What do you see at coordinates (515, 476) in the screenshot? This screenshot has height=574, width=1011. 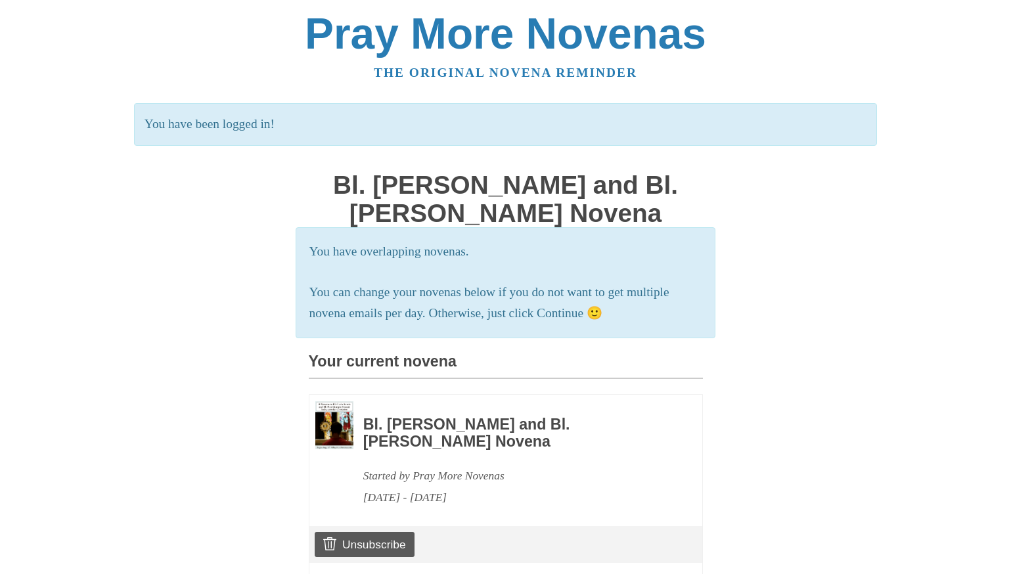 I see `div: Started by Pray More Novenas` at bounding box center [515, 476].